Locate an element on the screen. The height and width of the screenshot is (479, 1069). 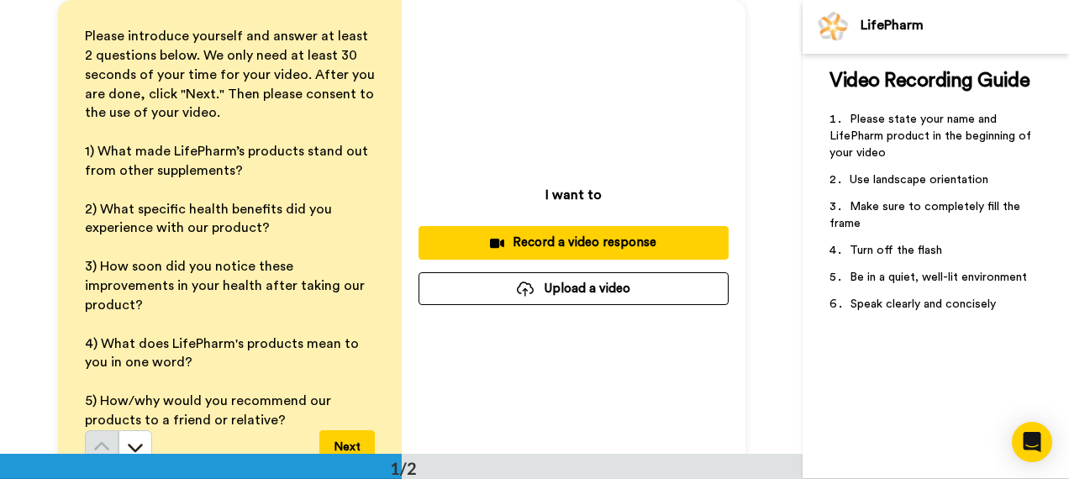
div: Record a video response is located at coordinates (573, 242).